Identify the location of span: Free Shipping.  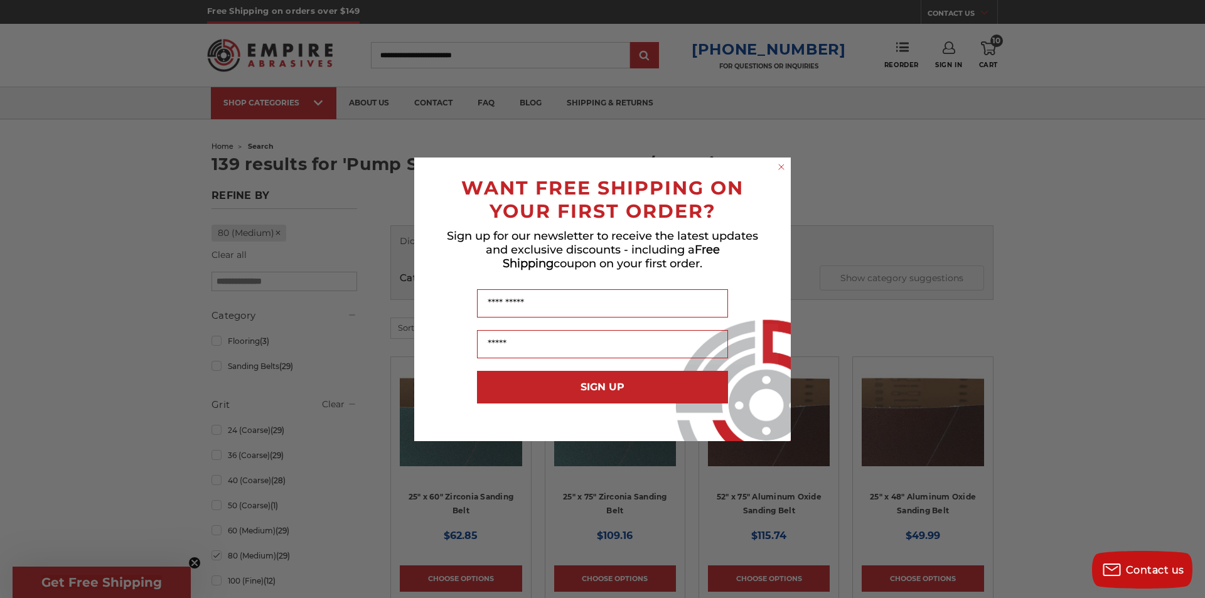
(611, 257).